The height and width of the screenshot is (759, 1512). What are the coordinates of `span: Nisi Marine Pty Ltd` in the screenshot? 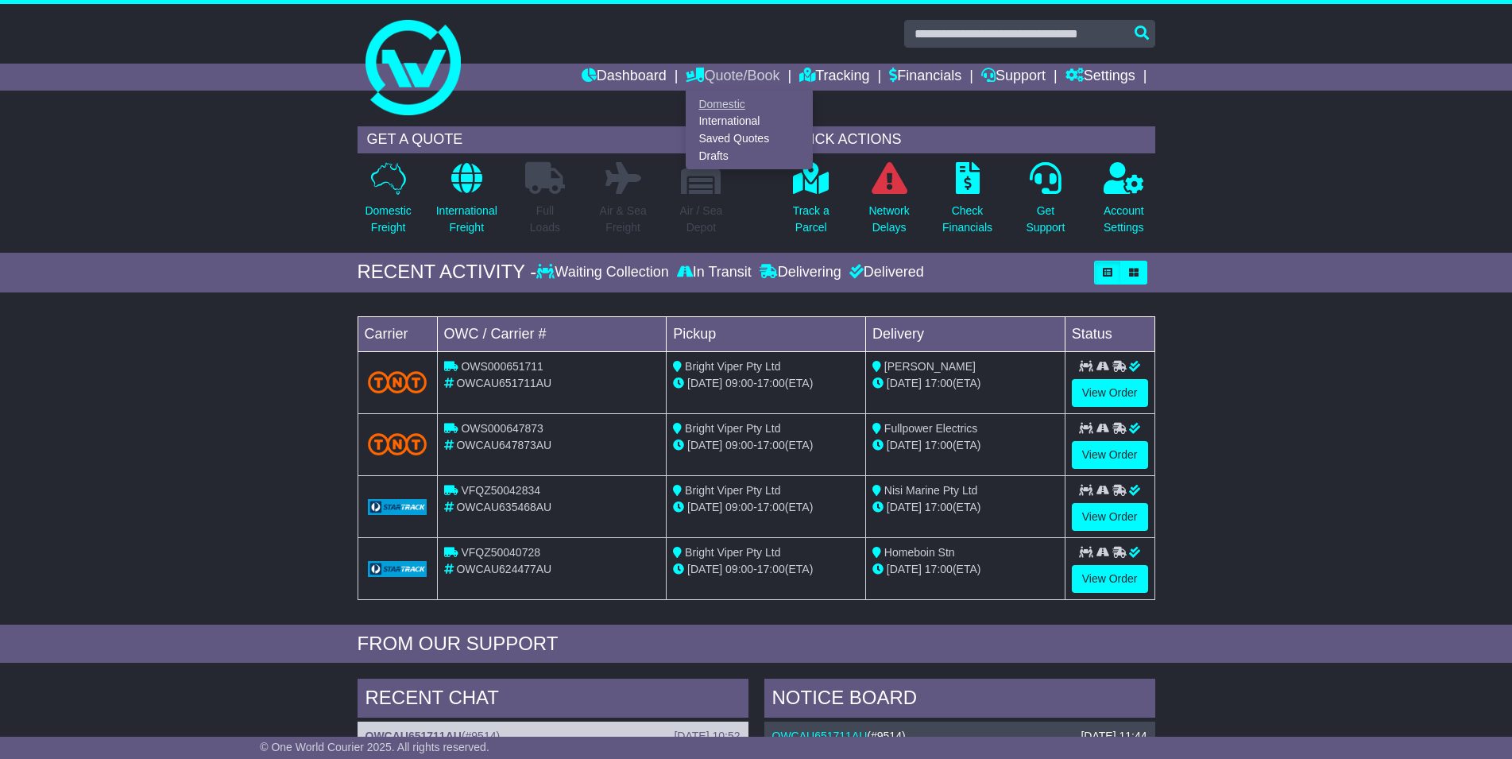 It's located at (931, 490).